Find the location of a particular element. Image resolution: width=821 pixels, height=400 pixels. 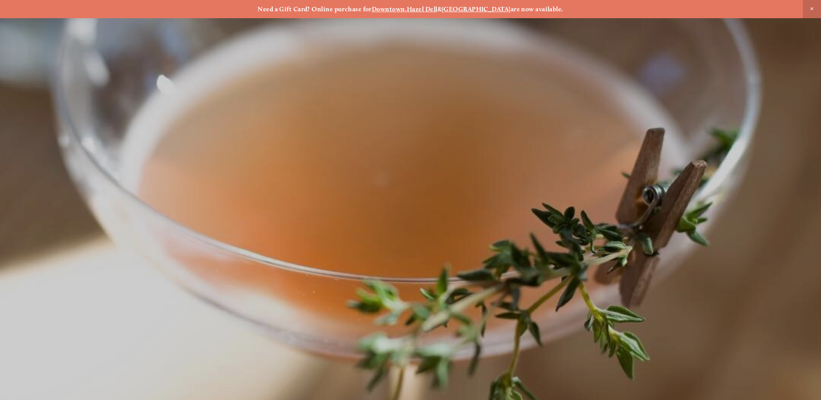

a: Hazel Dell is located at coordinates (422, 9).